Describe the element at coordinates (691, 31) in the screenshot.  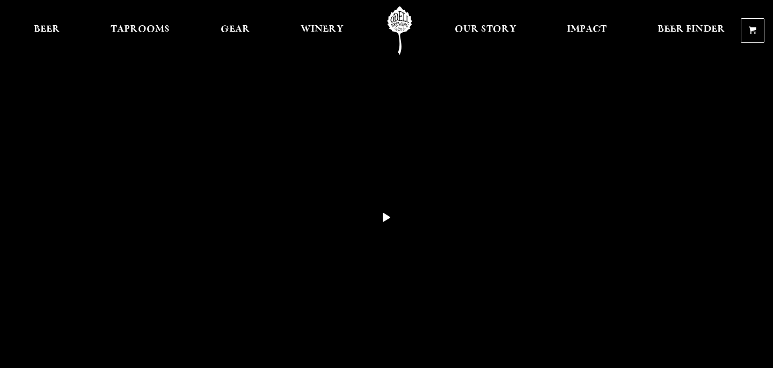
I see `a: Beer Finder` at that location.